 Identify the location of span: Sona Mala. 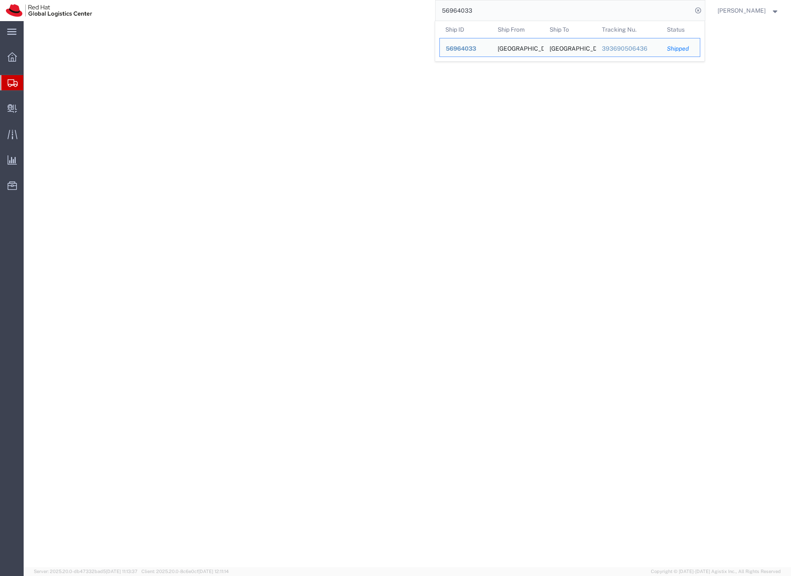
(742, 11).